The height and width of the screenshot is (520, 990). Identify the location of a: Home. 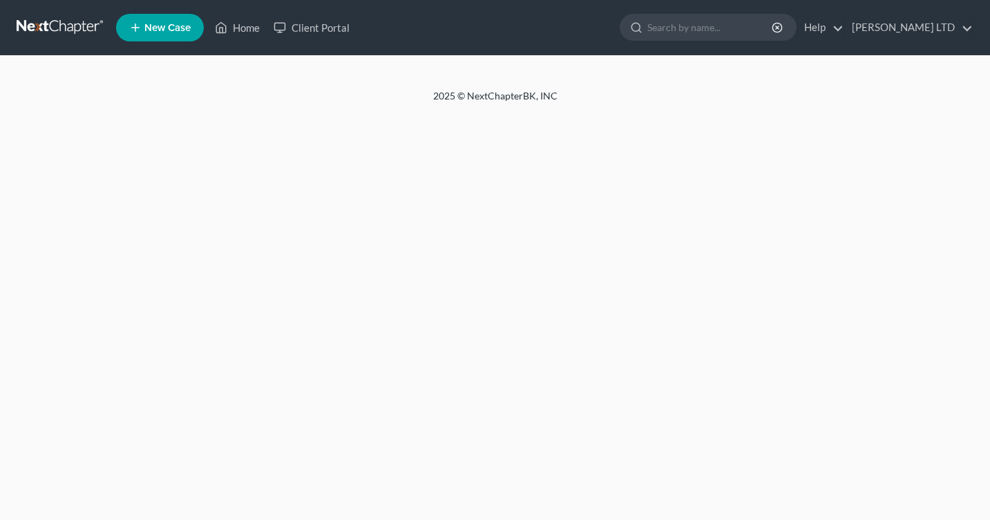
(237, 28).